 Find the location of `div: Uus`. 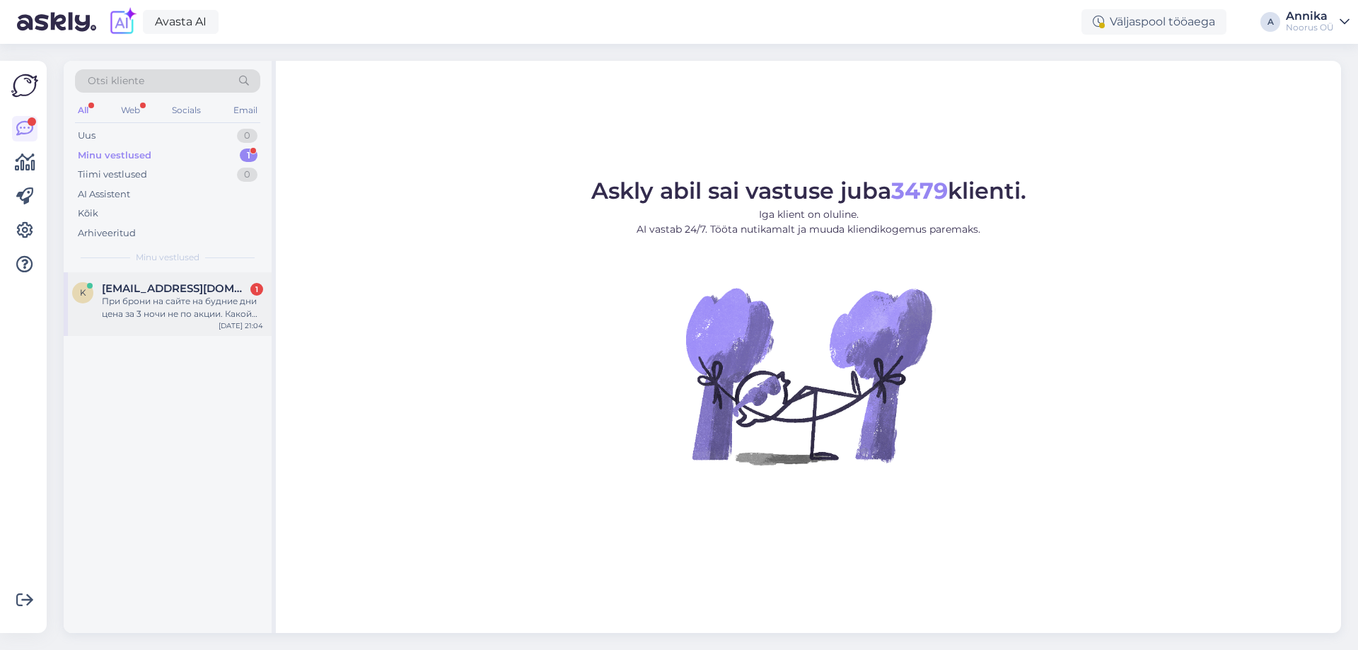

div: Uus is located at coordinates (86, 136).